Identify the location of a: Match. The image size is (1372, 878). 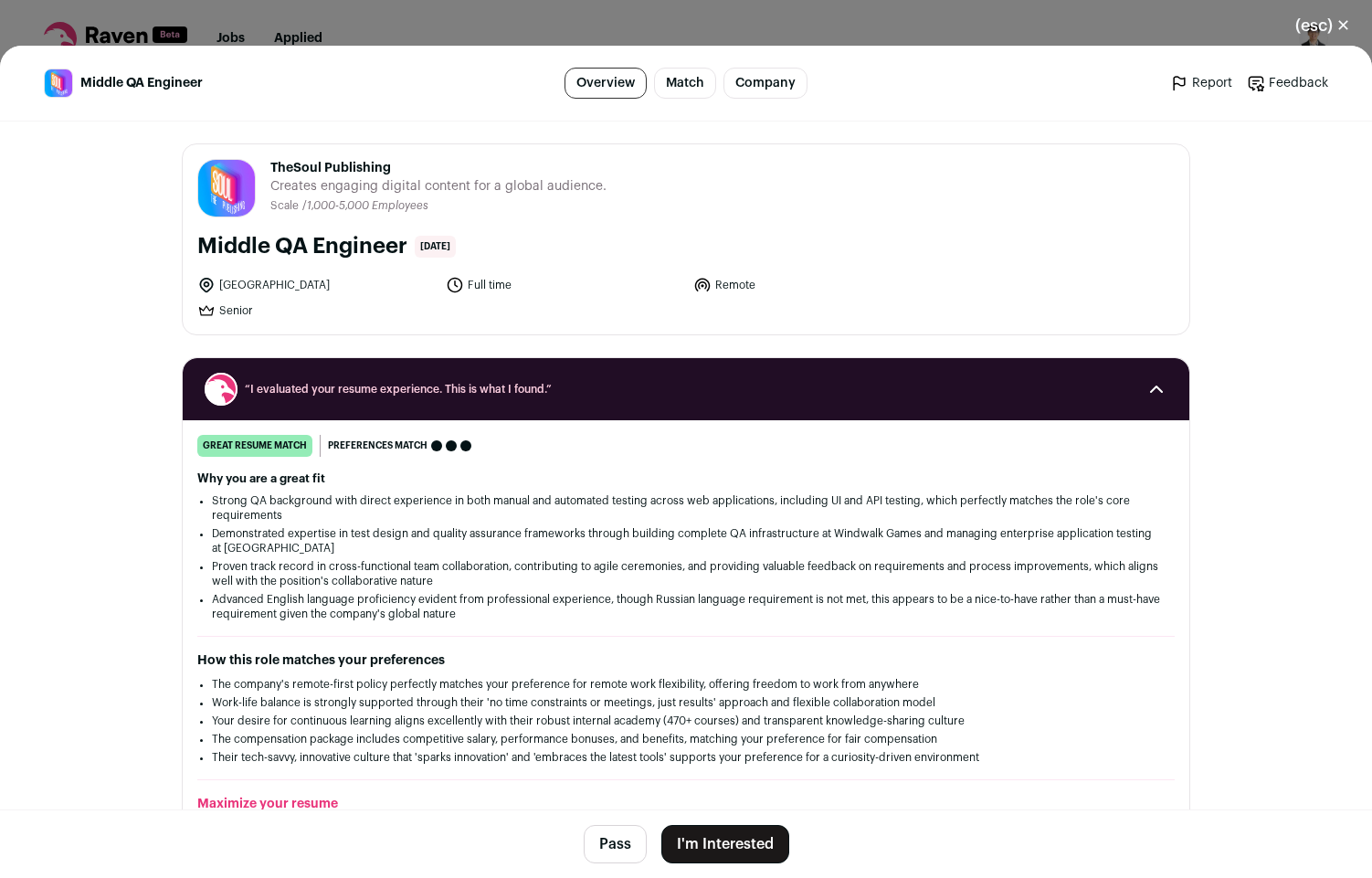
(685, 83).